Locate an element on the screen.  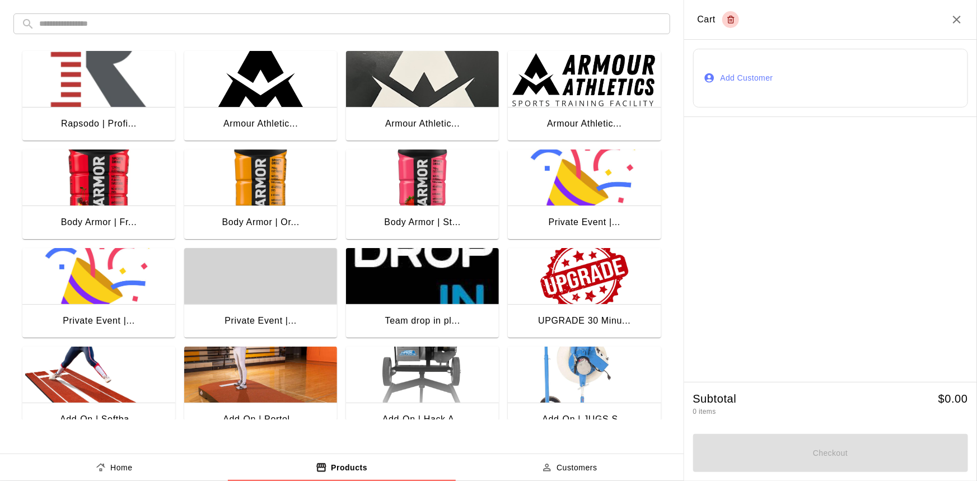
button: Add-On | Softball Pitching MatAdd-On | Softba... is located at coordinates (99, 392).